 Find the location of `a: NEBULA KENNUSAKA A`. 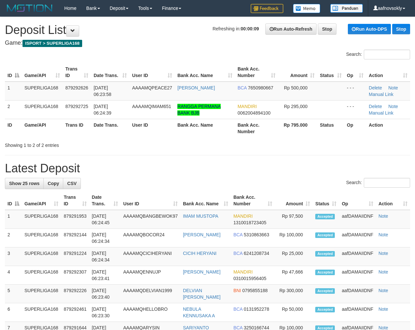

a: NEBULA KENNUSAKA A is located at coordinates (199, 312).